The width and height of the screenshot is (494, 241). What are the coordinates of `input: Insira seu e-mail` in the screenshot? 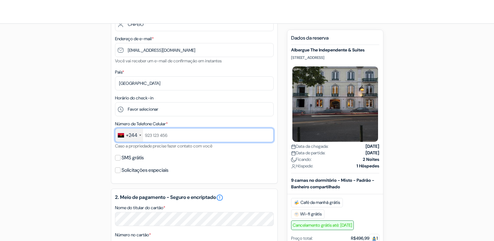 It's located at (194, 50).